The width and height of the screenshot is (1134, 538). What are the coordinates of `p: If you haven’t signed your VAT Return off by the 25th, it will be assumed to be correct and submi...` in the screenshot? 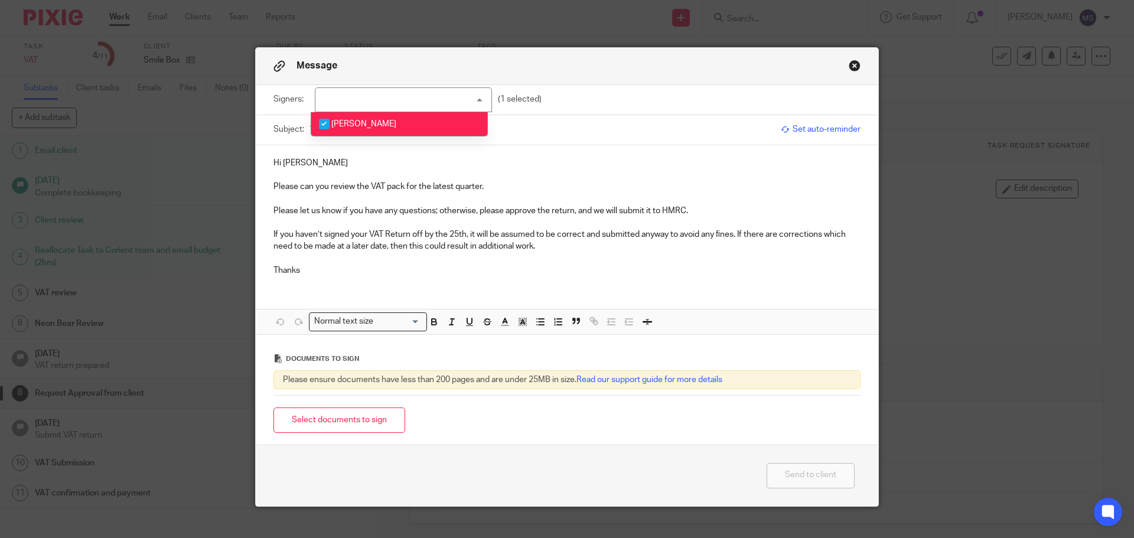 It's located at (567, 240).